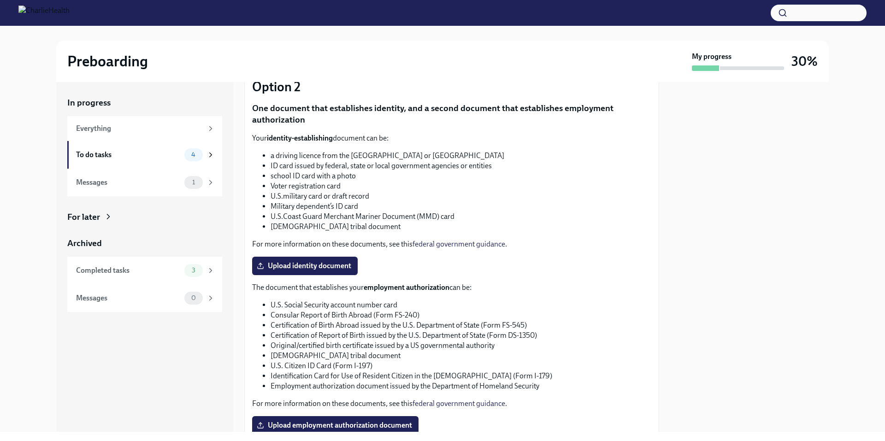 This screenshot has height=441, width=885. I want to click on strong: My progress, so click(712, 57).